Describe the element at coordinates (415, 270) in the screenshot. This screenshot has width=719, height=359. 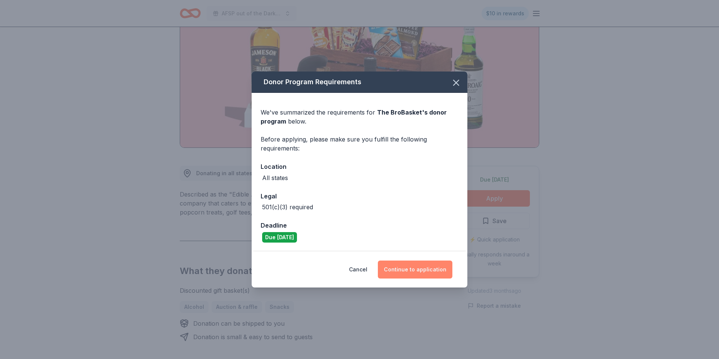
I see `button: Continue to application` at that location.